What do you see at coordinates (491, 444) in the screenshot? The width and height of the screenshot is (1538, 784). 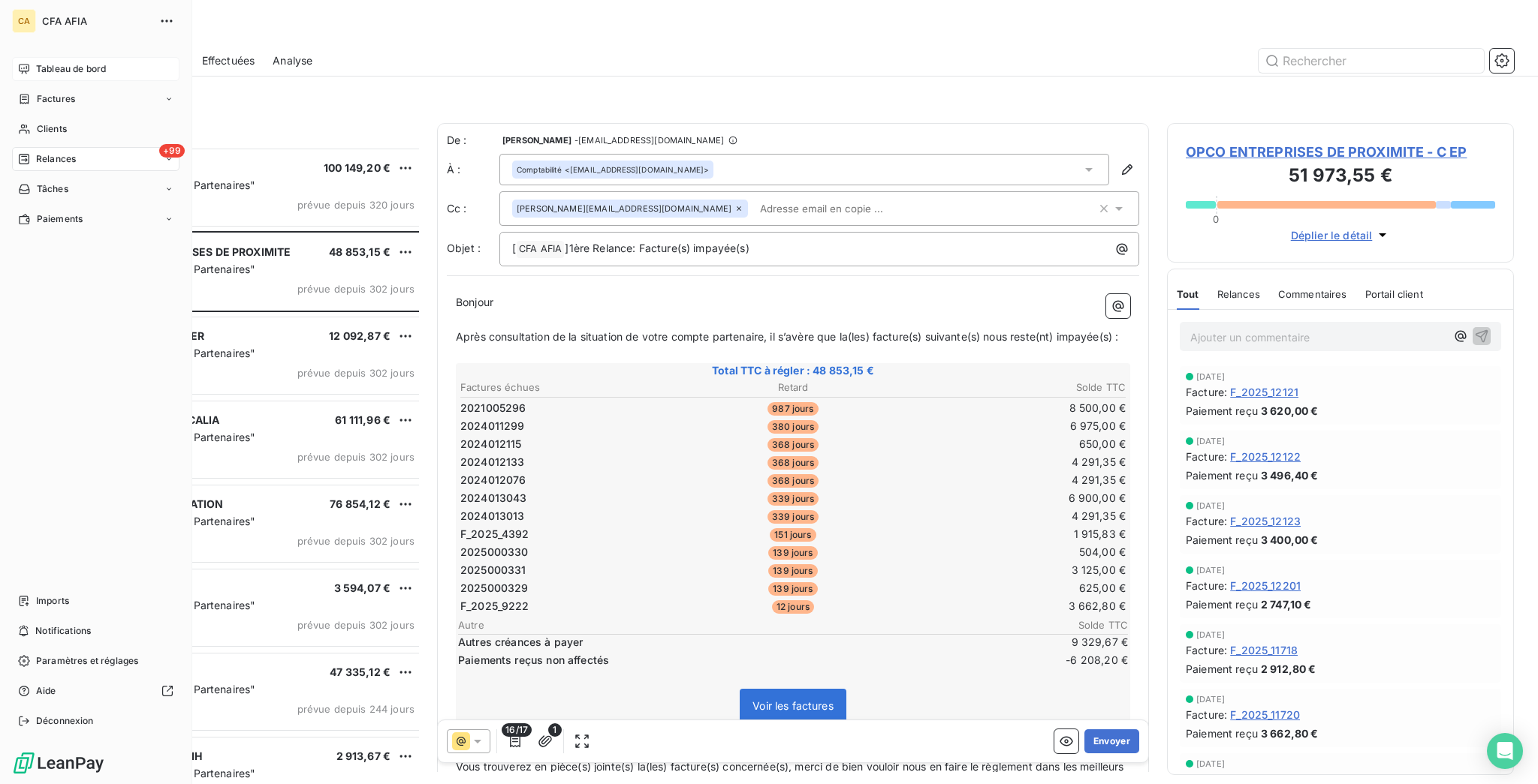 I see `span: 2024012115` at bounding box center [491, 444].